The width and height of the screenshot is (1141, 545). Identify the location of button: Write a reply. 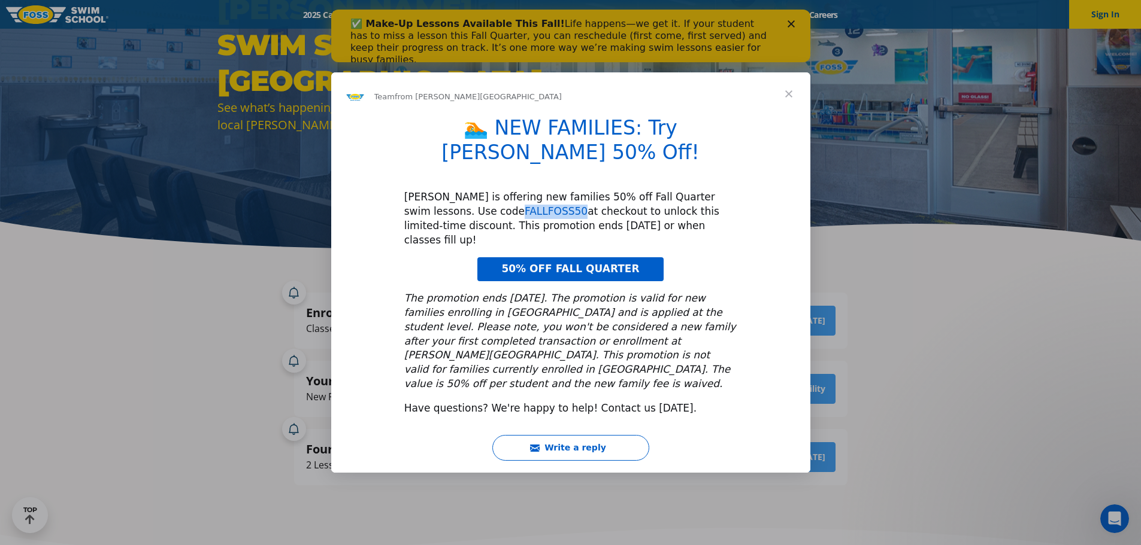
(571, 448).